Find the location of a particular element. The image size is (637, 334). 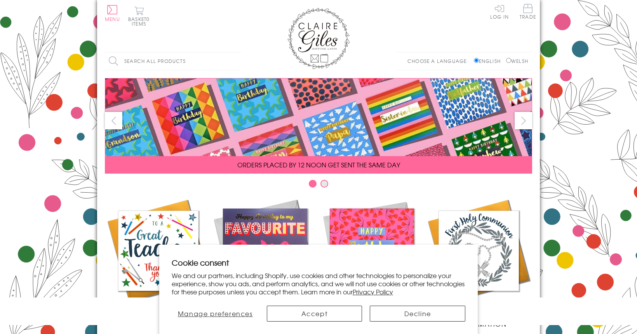

a: Trade is located at coordinates (528, 12).